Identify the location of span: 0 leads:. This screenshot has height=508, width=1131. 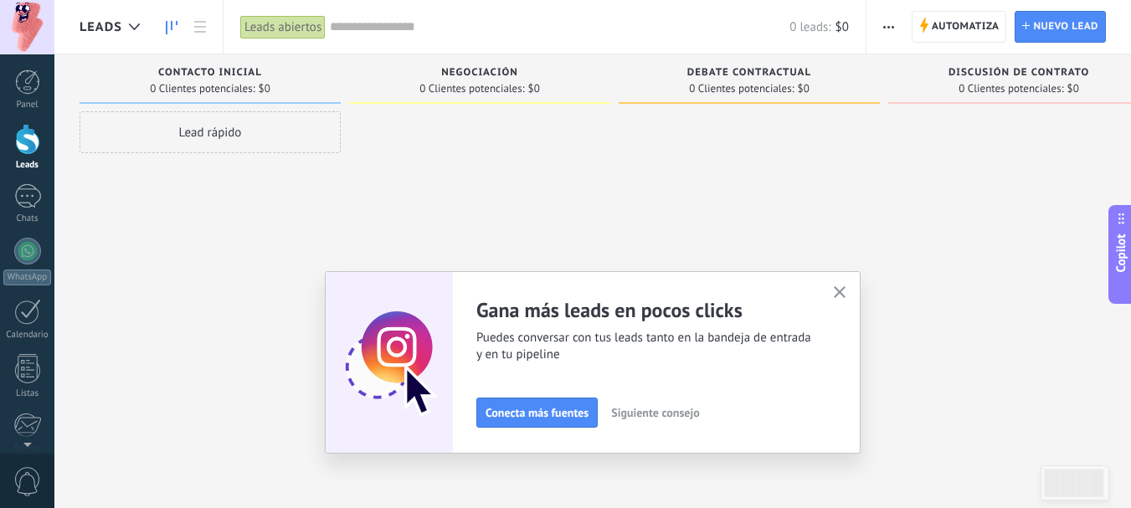
(810, 27).